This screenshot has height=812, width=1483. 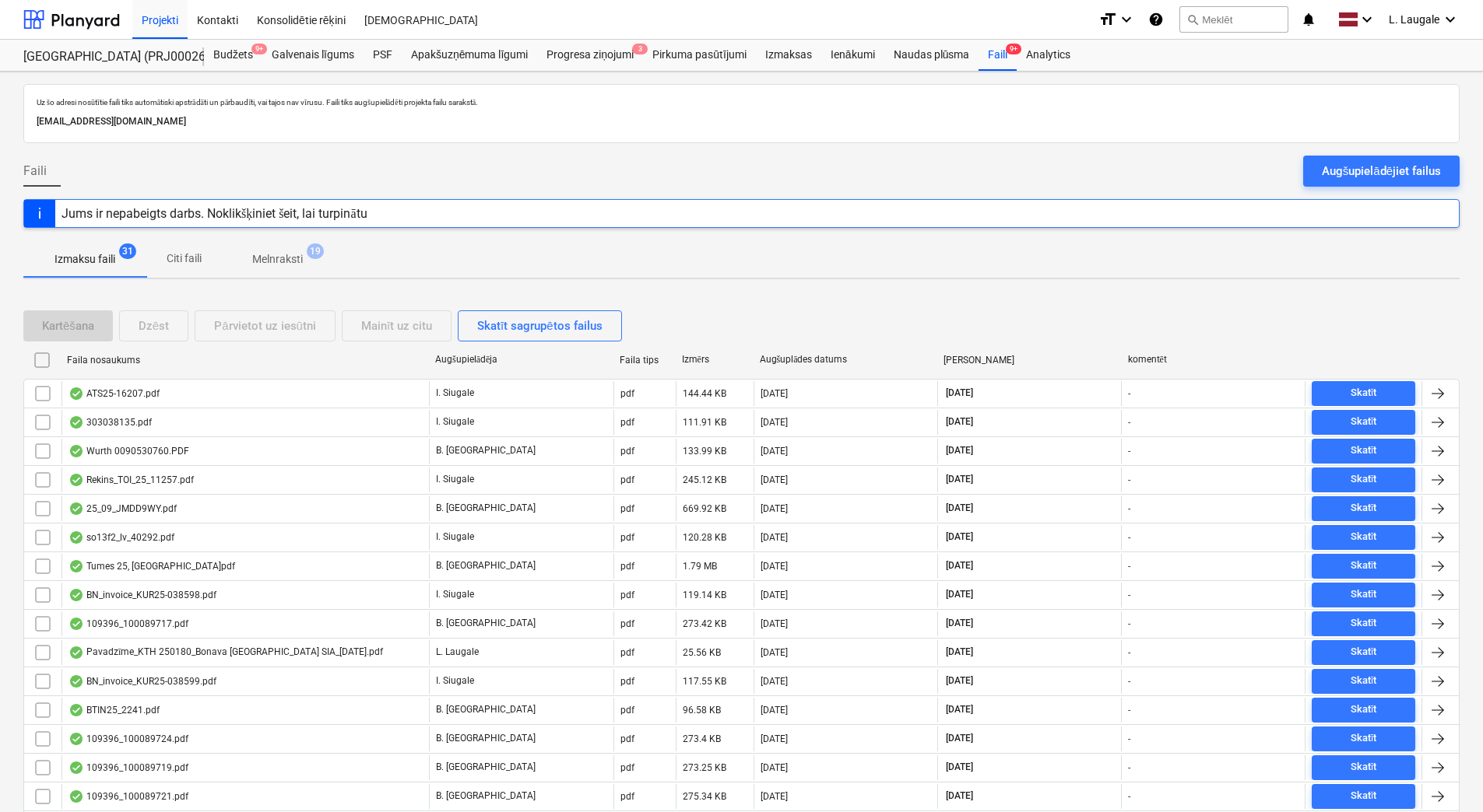 What do you see at coordinates (714, 360) in the screenshot?
I see `div: Izmērs` at bounding box center [714, 360].